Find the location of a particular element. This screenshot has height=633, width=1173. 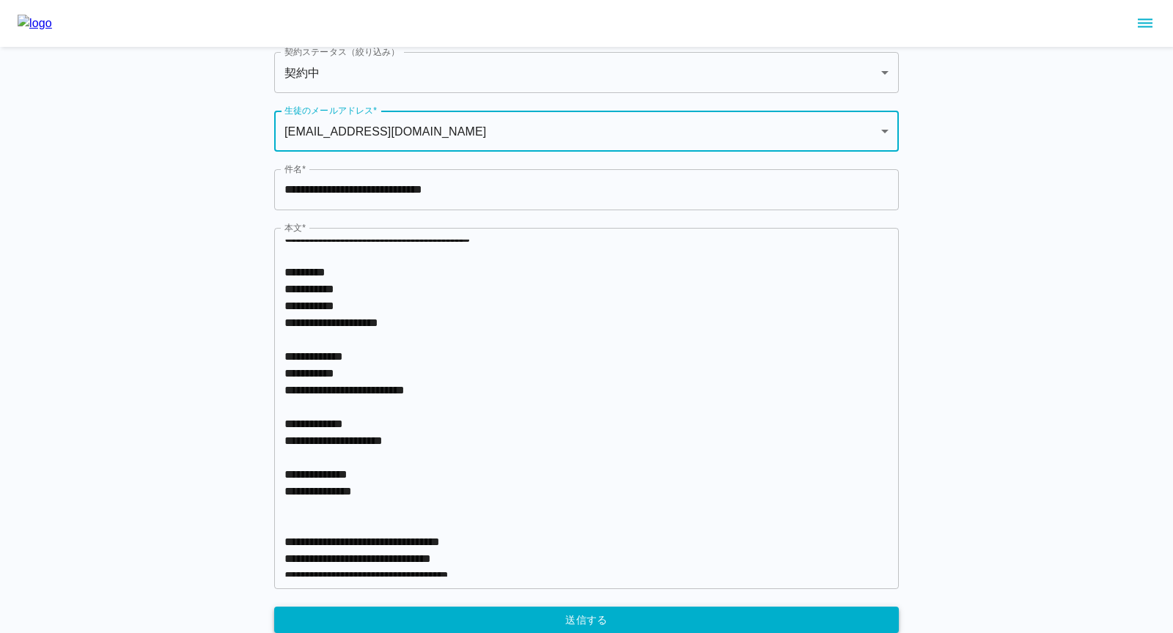

label: 生徒のメールアドレス* is located at coordinates (331, 110).